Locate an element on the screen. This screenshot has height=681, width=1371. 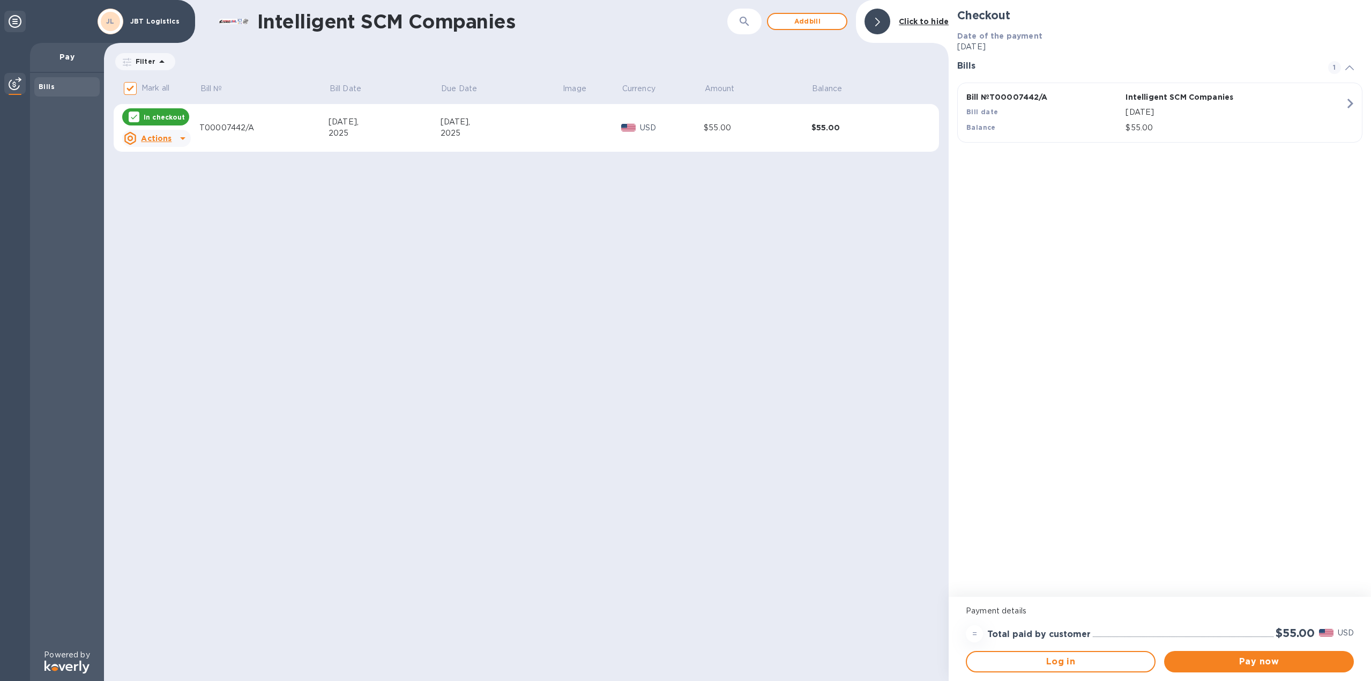
b: Bills is located at coordinates (47, 86).